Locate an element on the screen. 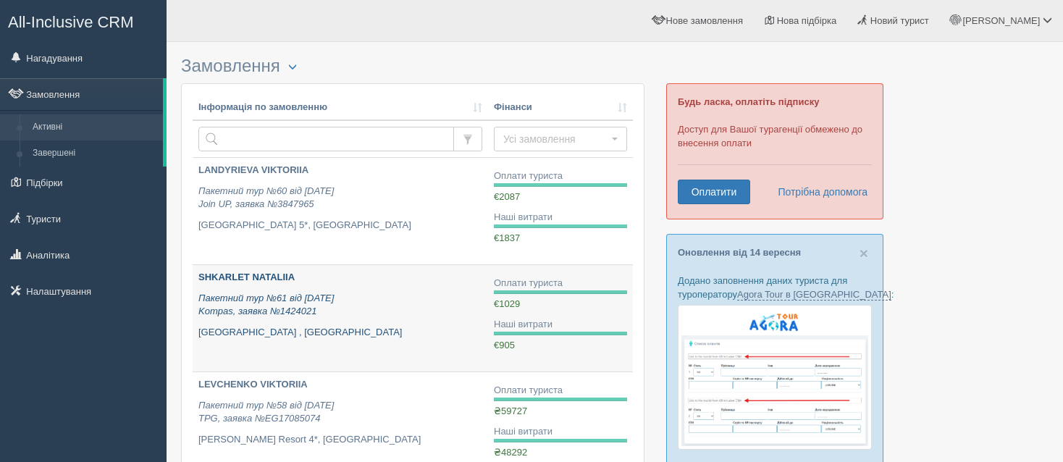 This screenshot has width=1063, height=462. div: Доступ для Вашої турагенції обмежено до внесення оплати is located at coordinates (775, 151).